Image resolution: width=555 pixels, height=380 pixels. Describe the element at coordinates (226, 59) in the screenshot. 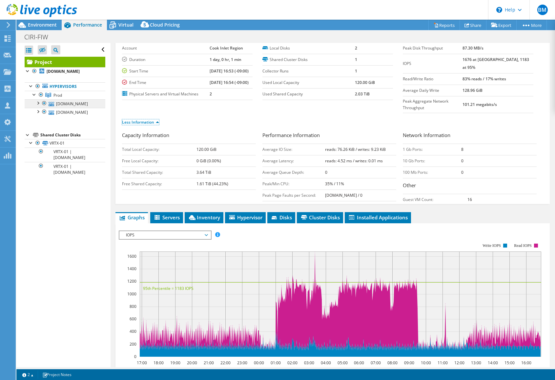

I see `b: 1 day, 0 hr, 1 min` at that location.